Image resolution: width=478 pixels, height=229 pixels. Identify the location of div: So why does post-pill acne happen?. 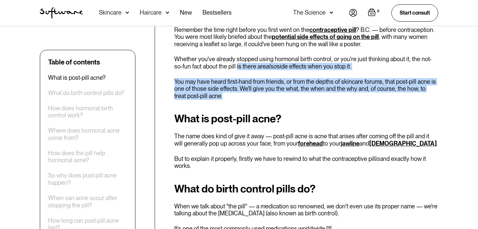
(88, 179).